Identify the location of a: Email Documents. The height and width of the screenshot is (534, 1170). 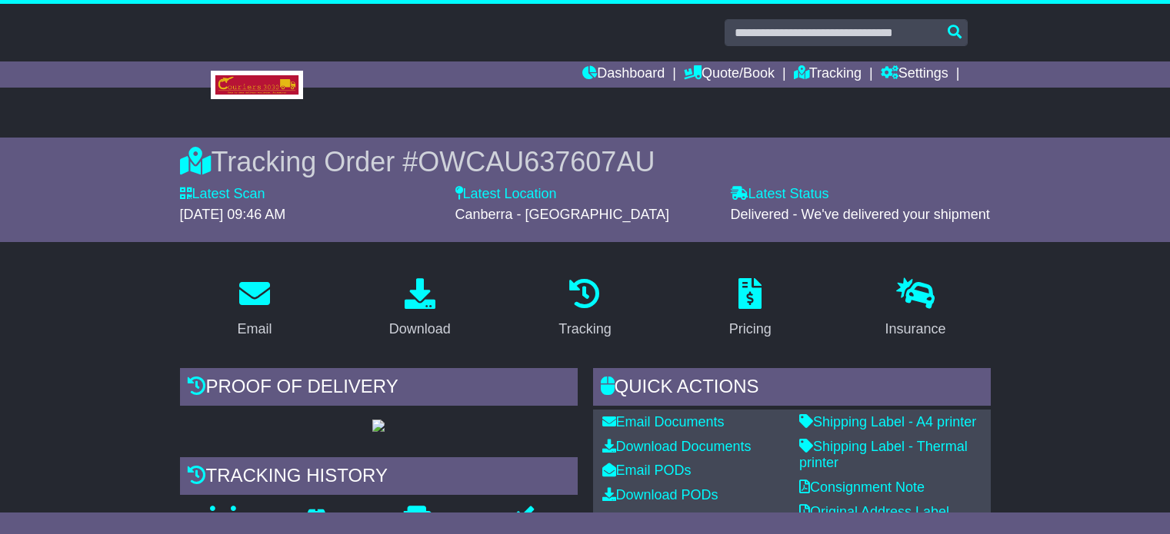
(663, 422).